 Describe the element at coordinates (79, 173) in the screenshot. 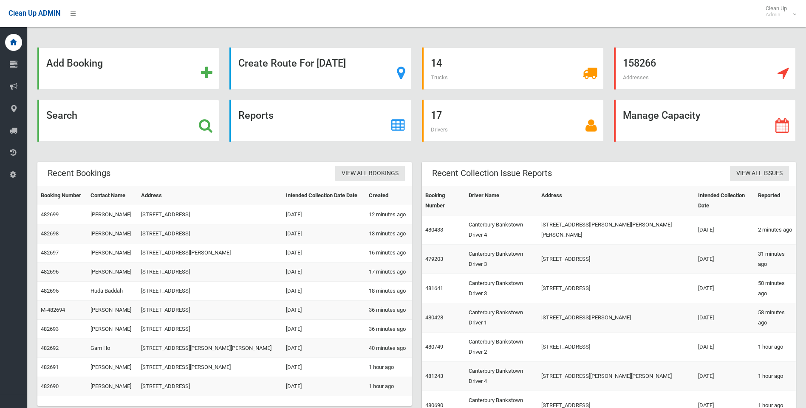

I see `header: Recent Bookings` at that location.